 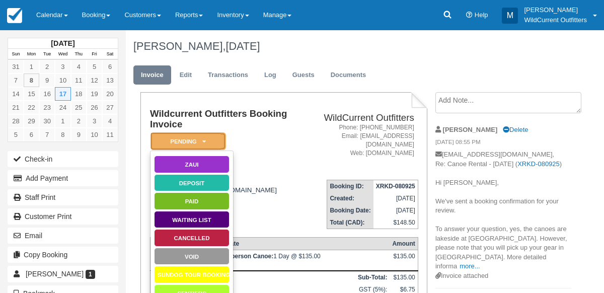 What do you see at coordinates (192, 238) in the screenshot?
I see `a: Cancelled` at bounding box center [192, 238].